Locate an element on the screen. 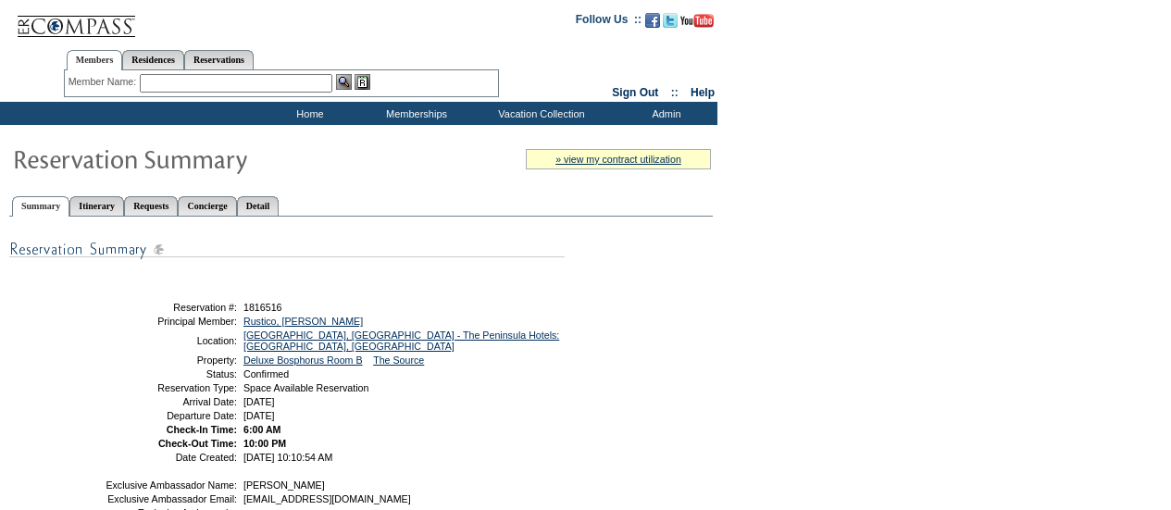  span: Space Available Reservation is located at coordinates (305, 388).